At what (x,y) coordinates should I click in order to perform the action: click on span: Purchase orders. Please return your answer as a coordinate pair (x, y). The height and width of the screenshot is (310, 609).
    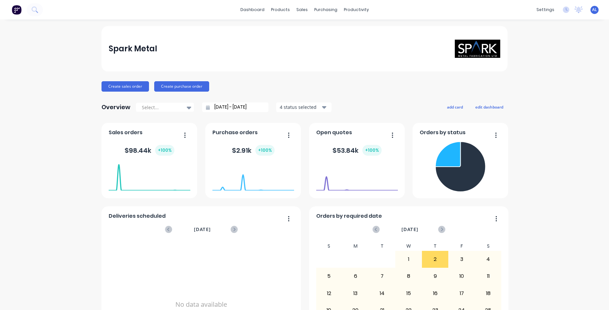
    Looking at the image, I should click on (235, 133).